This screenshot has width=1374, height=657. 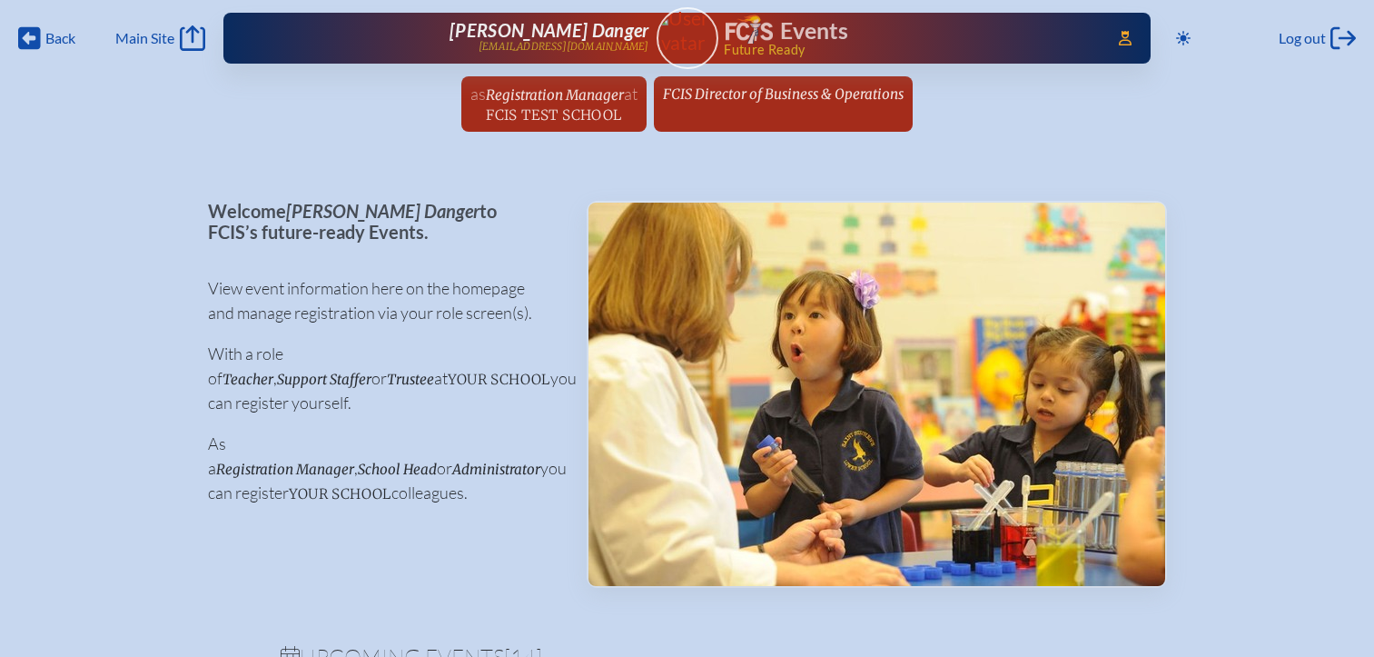 I want to click on span: School Head, so click(x=397, y=469).